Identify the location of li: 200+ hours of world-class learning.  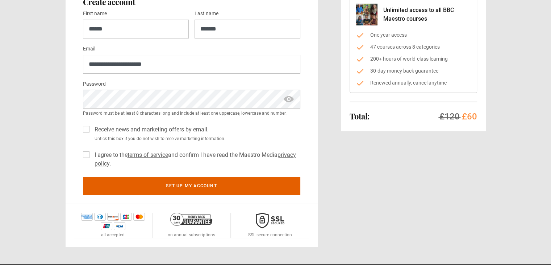
(413, 59).